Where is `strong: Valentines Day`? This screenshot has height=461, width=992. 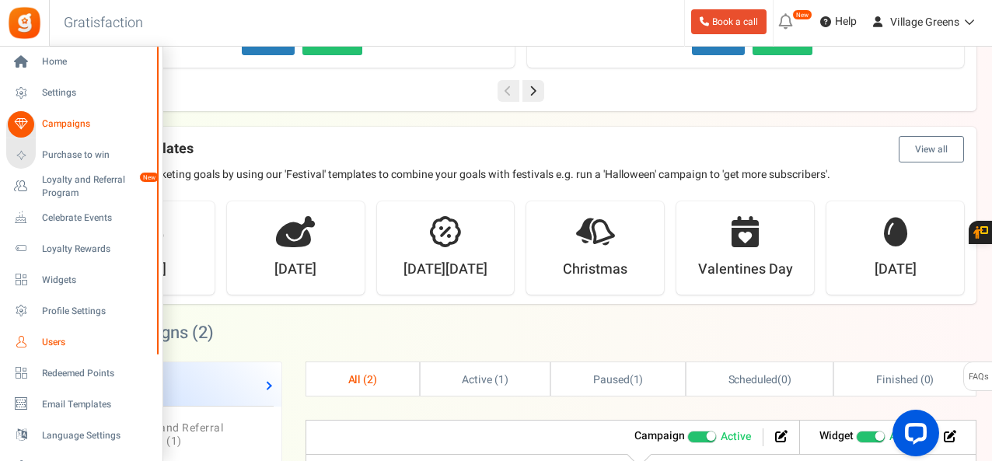 strong: Valentines Day is located at coordinates (746, 270).